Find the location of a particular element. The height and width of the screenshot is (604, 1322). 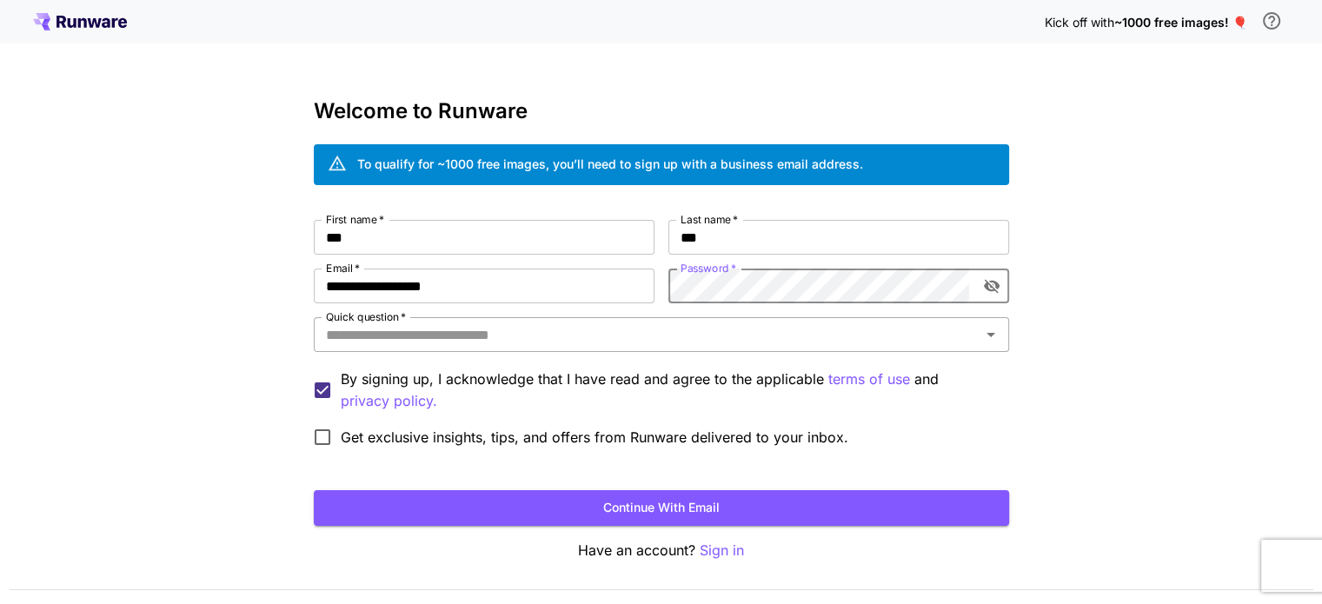

p: Have an account? is located at coordinates (661, 550).